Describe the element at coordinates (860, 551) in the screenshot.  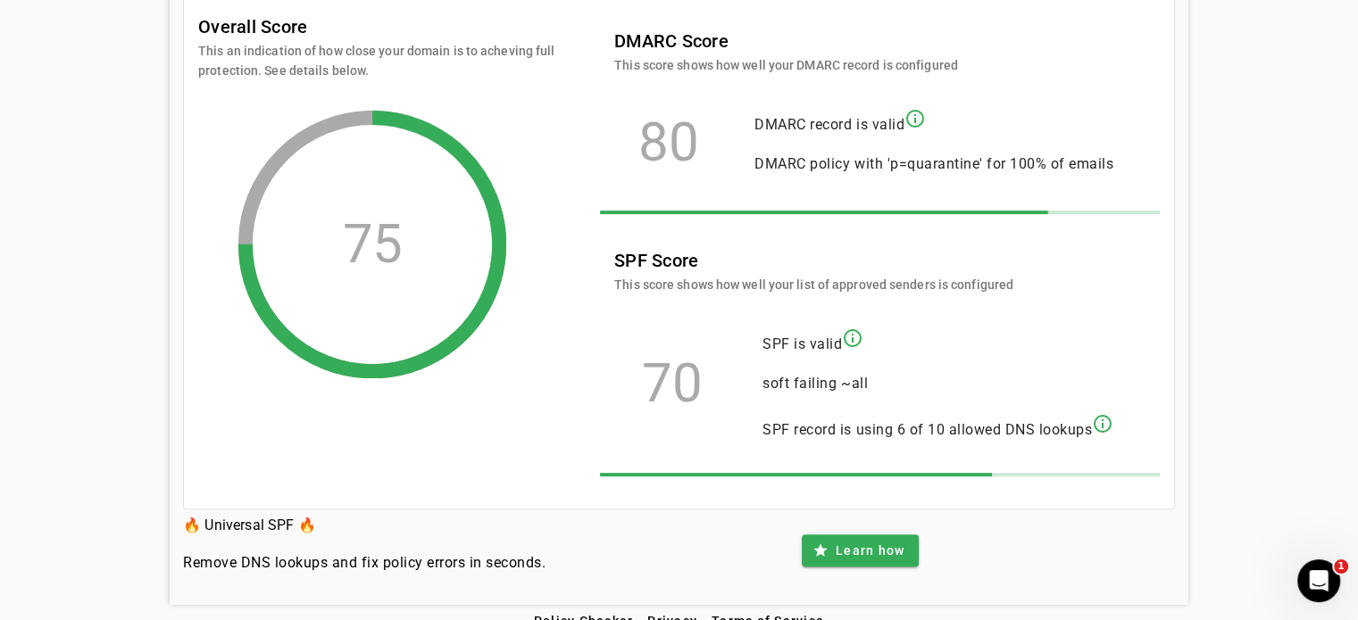
I see `button: Learn how` at that location.